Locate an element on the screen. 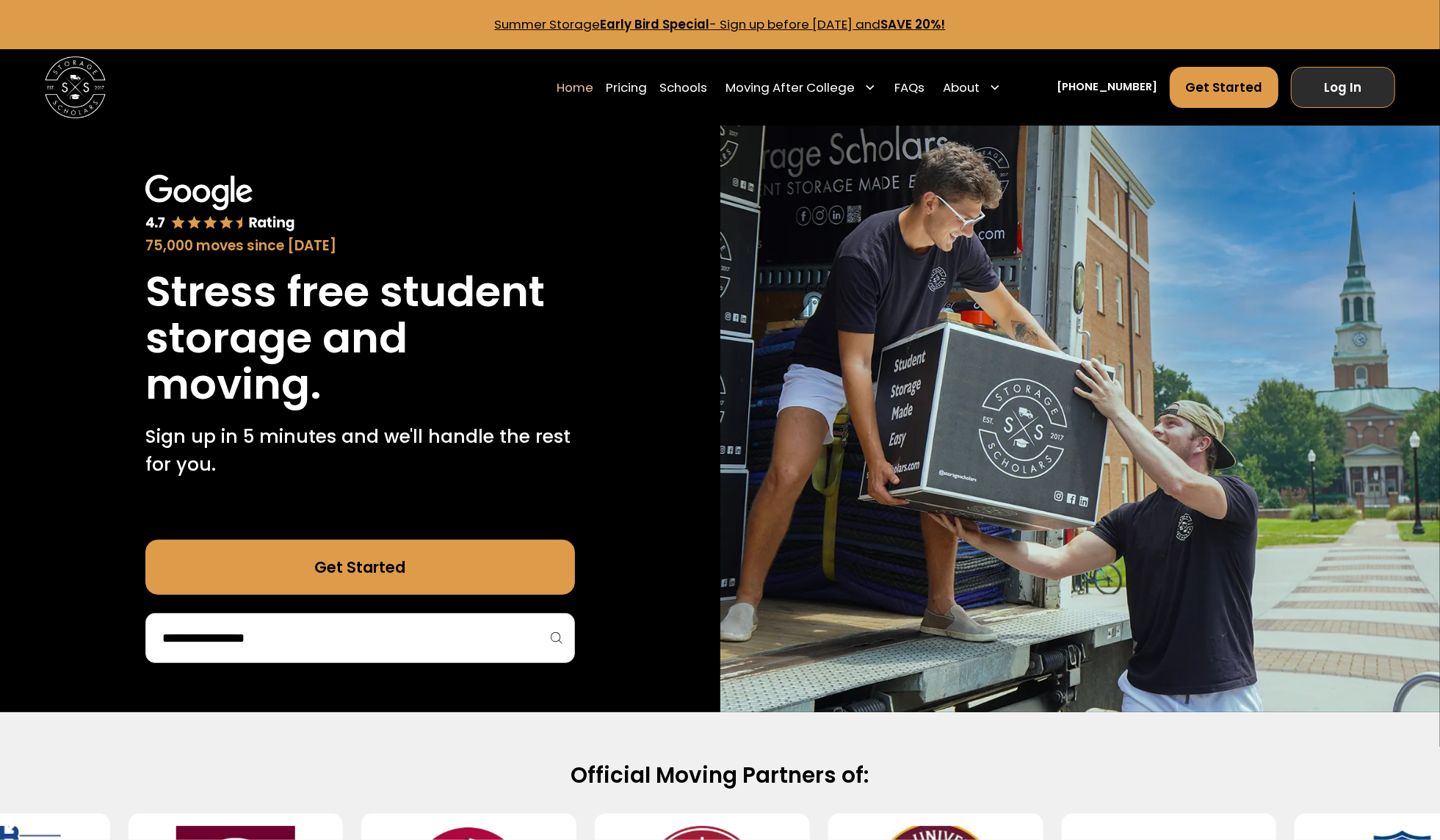 Image resolution: width=1440 pixels, height=840 pixels. h2: Official Moving Partners of: is located at coordinates (720, 775).